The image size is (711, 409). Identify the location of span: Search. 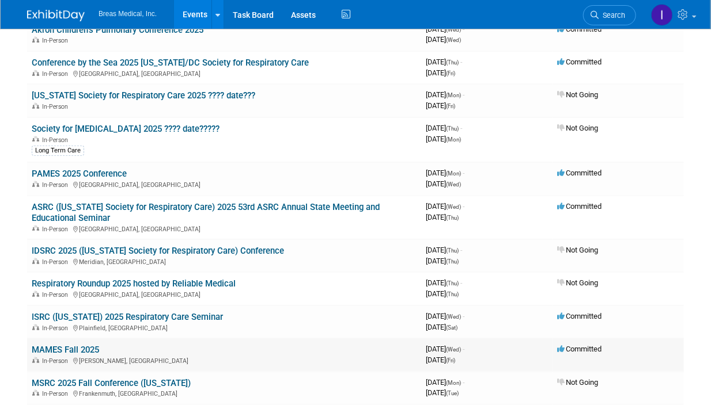
(612, 15).